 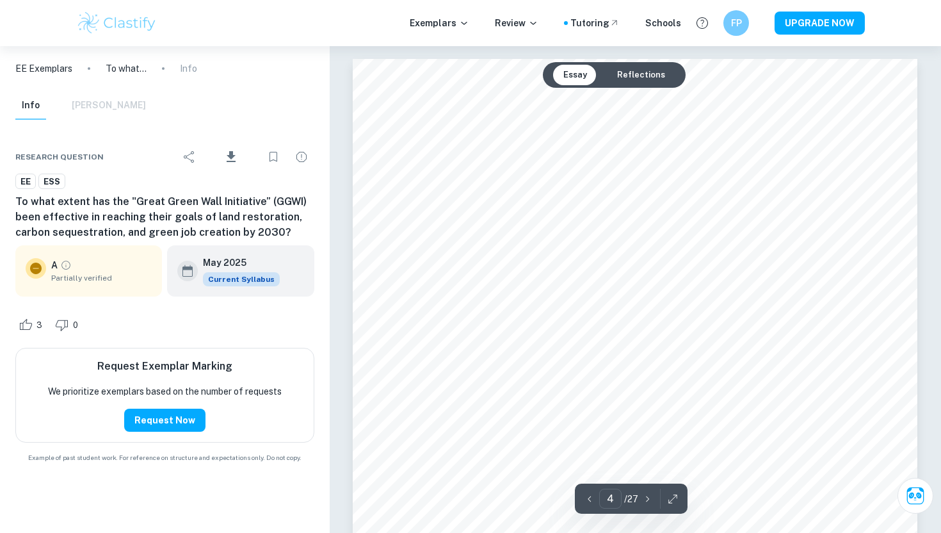 I want to click on span: Partially verified, so click(x=101, y=278).